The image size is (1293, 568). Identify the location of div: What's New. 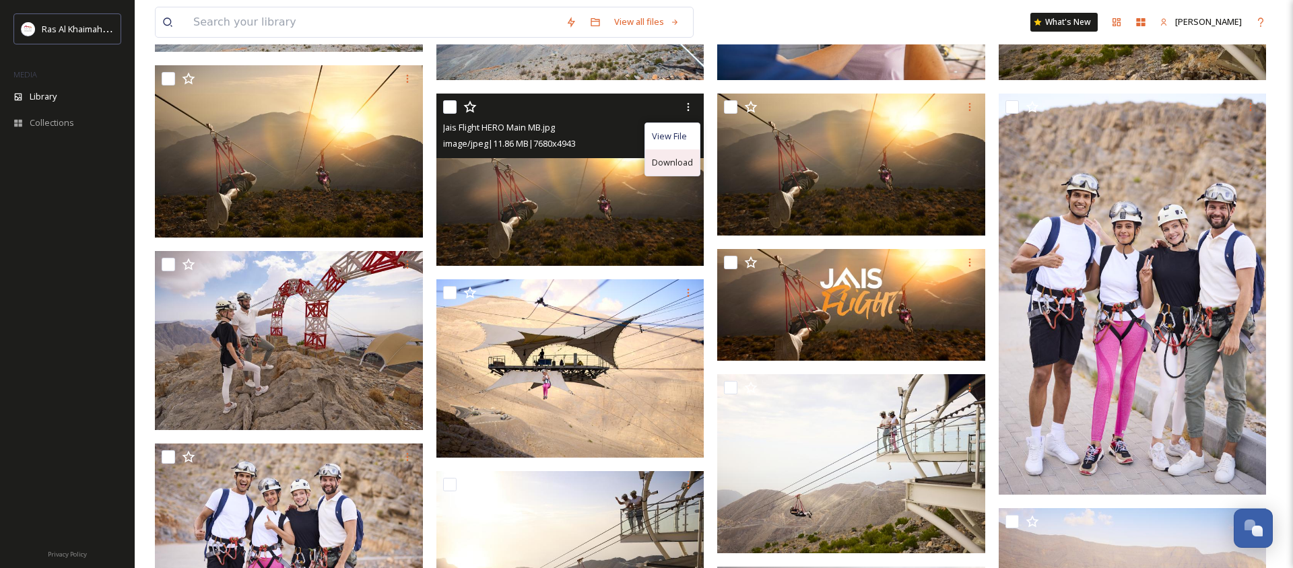
(1064, 22).